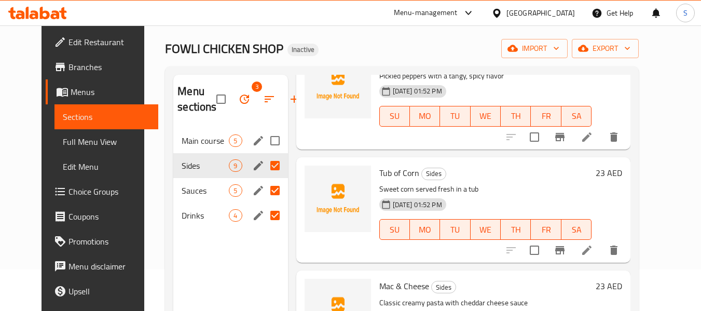 Image resolution: width=701 pixels, height=311 pixels. What do you see at coordinates (205, 215) in the screenshot?
I see `div: Drinks` at bounding box center [205, 215].